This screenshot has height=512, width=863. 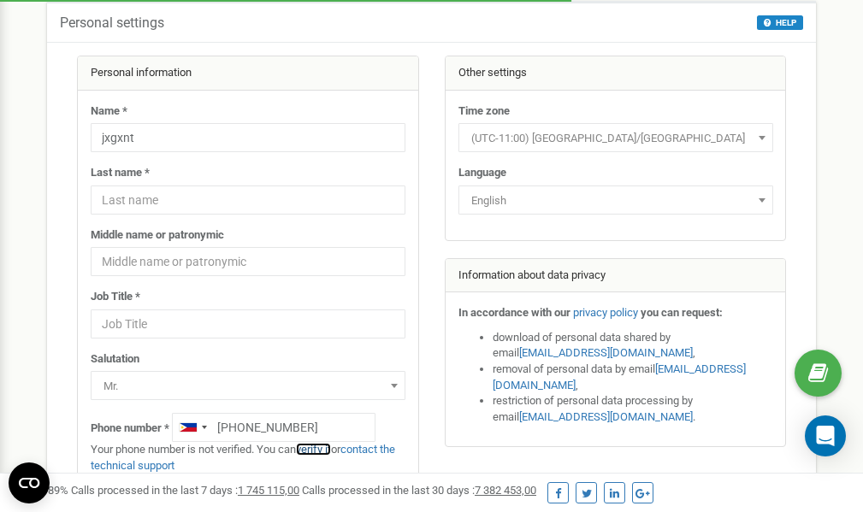 What do you see at coordinates (681, 312) in the screenshot?
I see `strong: you can request:` at bounding box center [681, 312].